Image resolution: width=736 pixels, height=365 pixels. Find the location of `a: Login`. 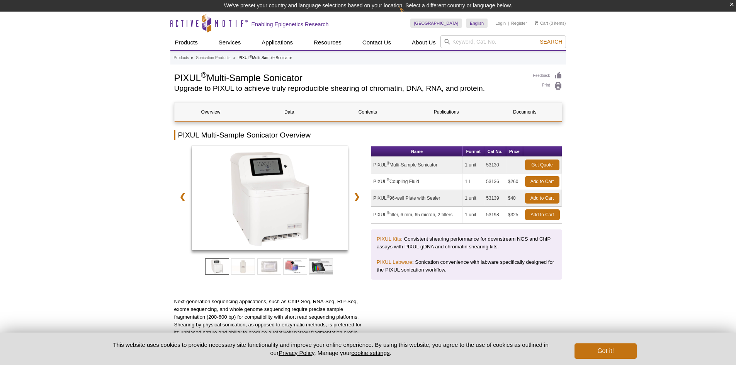

a: Login is located at coordinates (500, 23).